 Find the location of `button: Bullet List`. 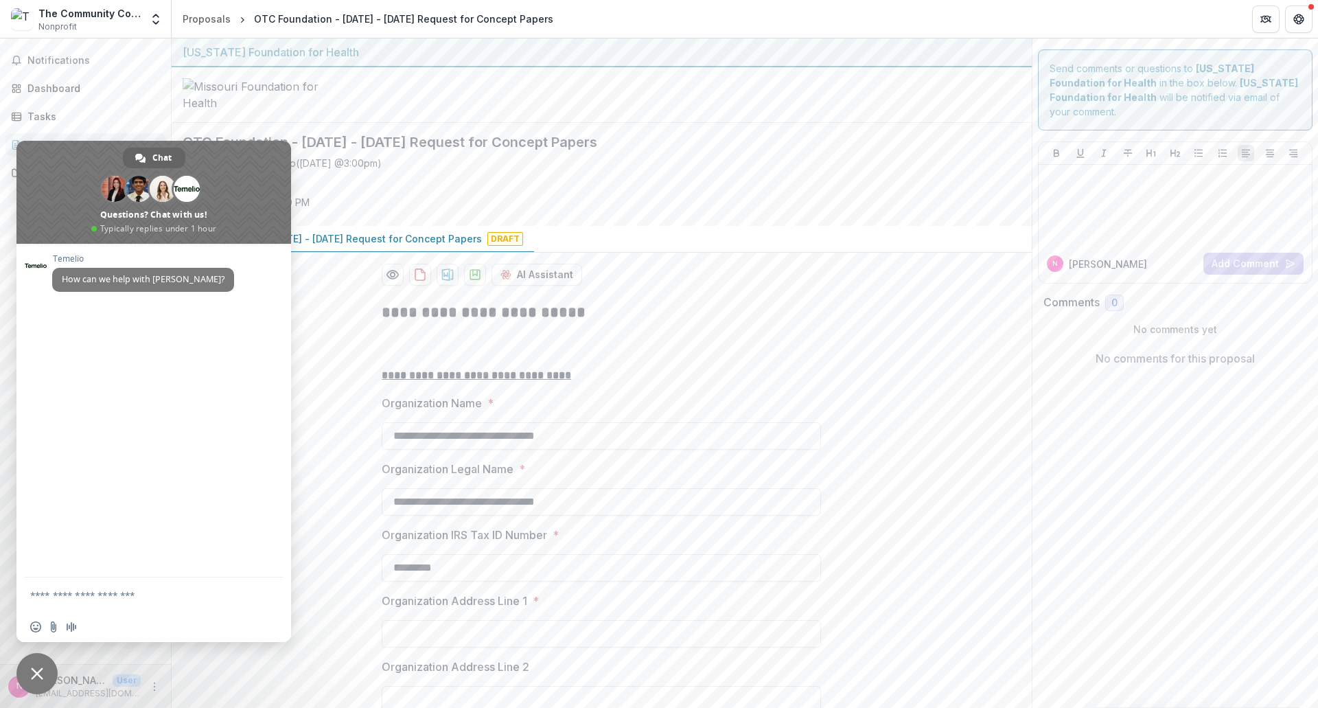

button: Bullet List is located at coordinates (1198, 153).